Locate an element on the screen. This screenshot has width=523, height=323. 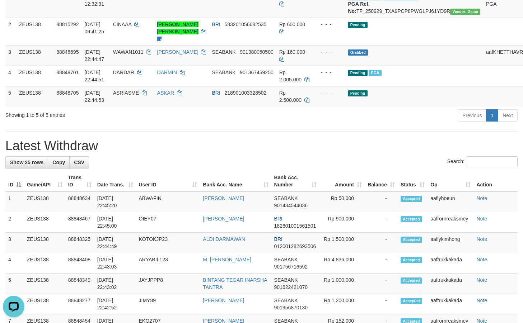
td: aafrornreaksmey is located at coordinates (450, 223).